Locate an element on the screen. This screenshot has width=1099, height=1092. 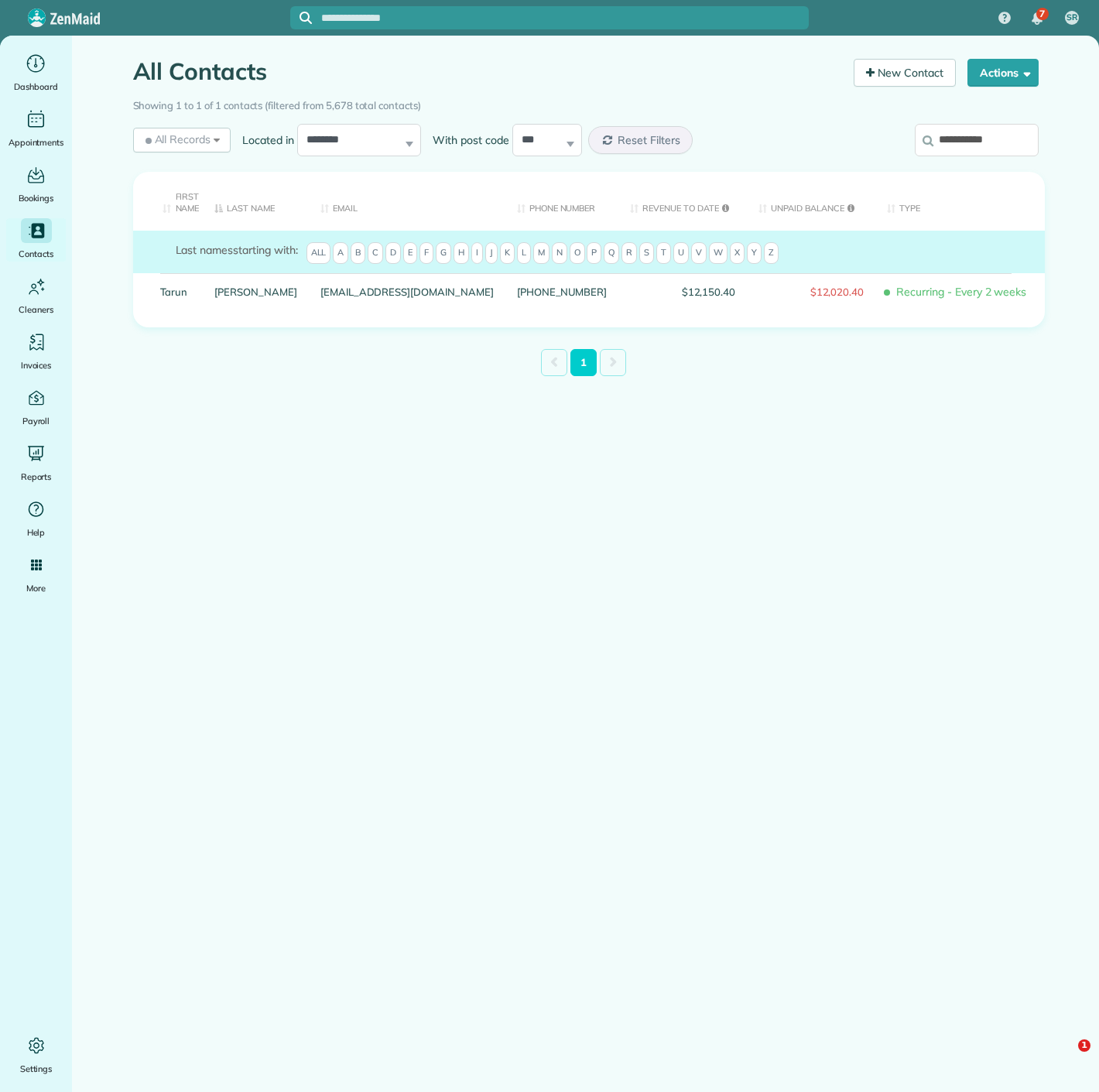
th: Phone number: activate to sort column ascending is located at coordinates (562, 201).